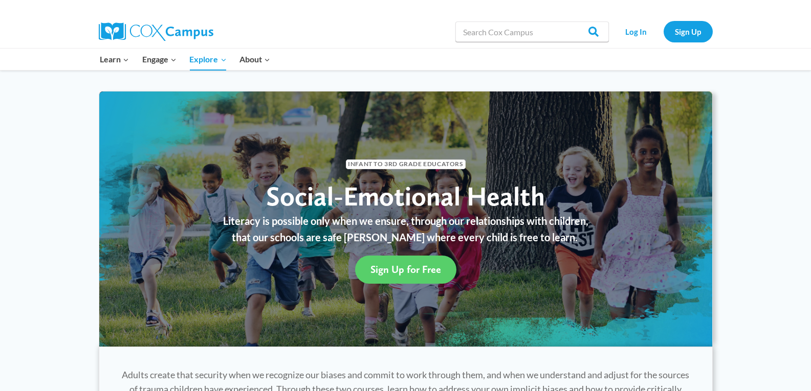  What do you see at coordinates (405, 196) in the screenshot?
I see `span: Social-Emotional Health` at bounding box center [405, 196].